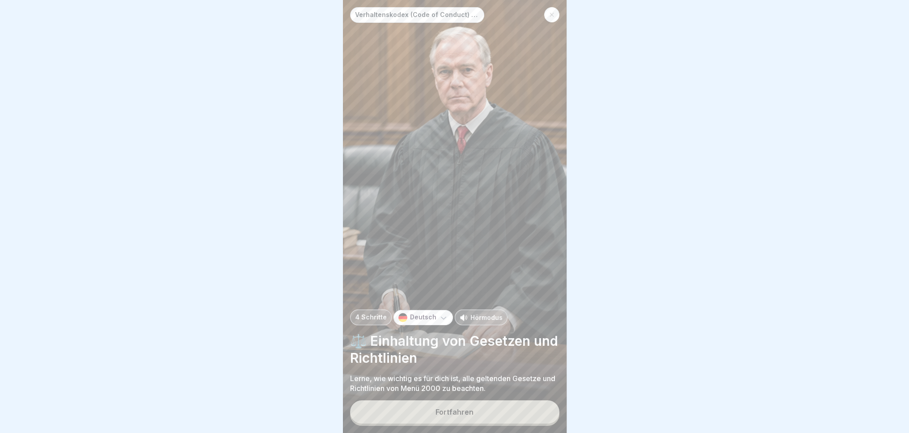 This screenshot has height=433, width=909. Describe the element at coordinates (417, 15) in the screenshot. I see `p: Verhaltenskodex (Code of Conduct) Menü 2000` at that location.